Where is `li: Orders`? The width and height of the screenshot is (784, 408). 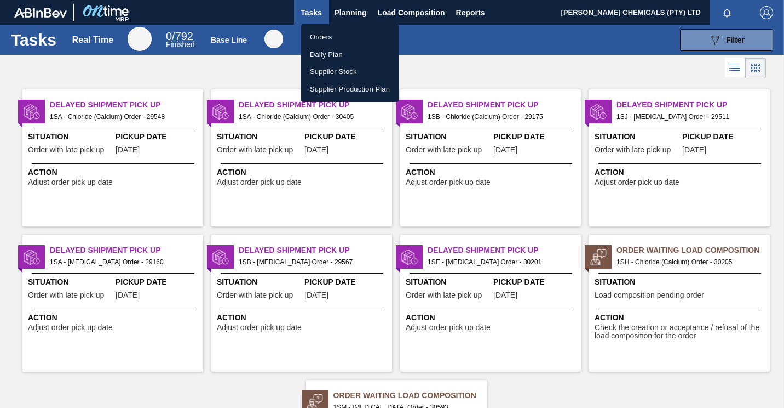 li: Orders is located at coordinates (350, 37).